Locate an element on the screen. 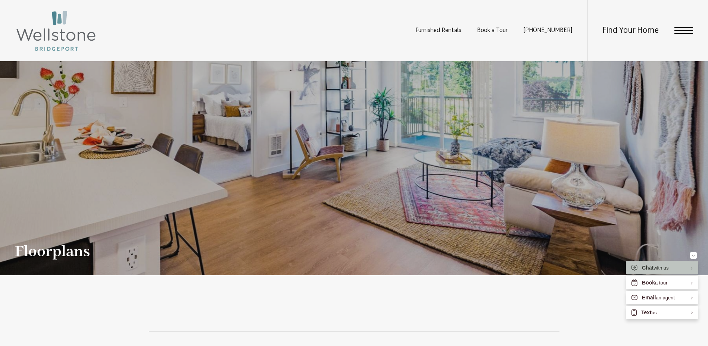 The image size is (708, 346). a: Book a Tour is located at coordinates (492, 31).